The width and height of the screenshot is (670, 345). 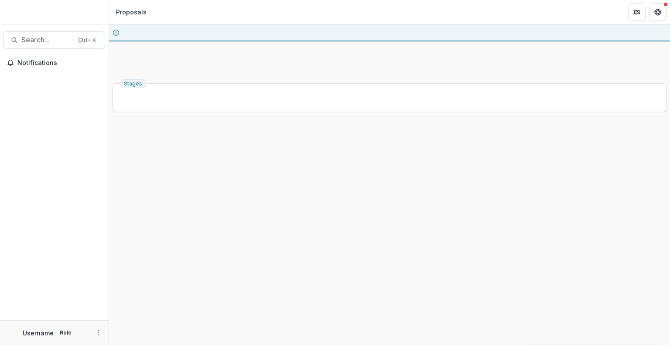 I want to click on nav: breadcrumb, so click(x=131, y=12).